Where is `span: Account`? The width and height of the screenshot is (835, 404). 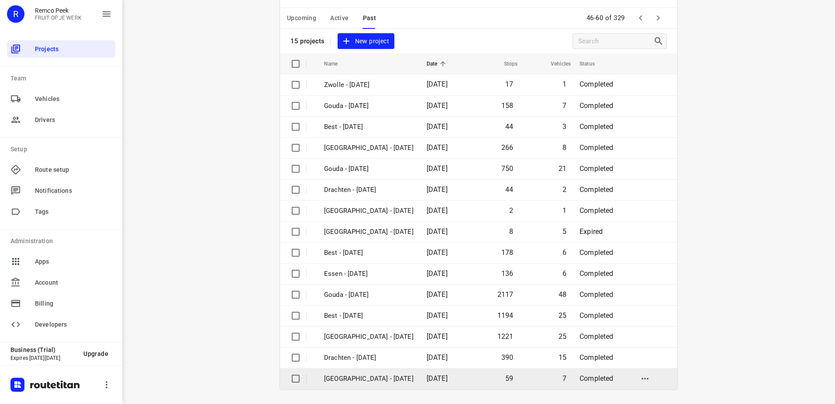 span: Account is located at coordinates (73, 282).